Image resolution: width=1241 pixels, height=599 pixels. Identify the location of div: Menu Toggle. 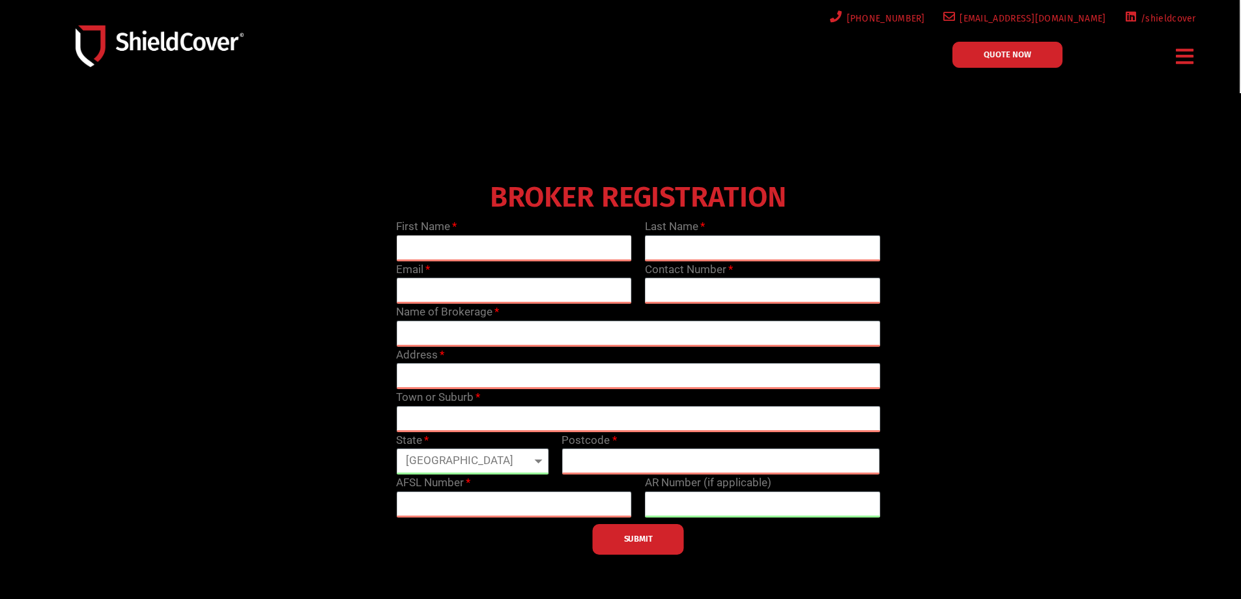
(1185, 56).